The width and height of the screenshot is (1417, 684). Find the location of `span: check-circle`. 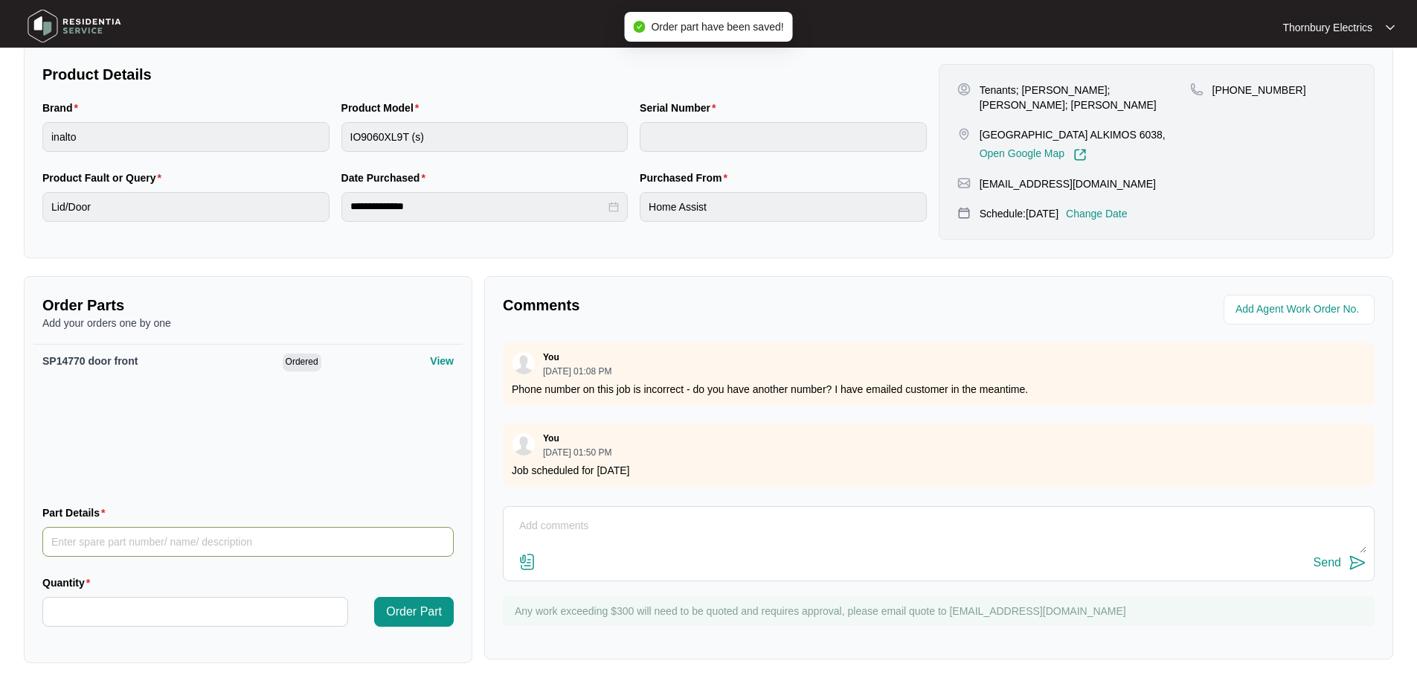

span: check-circle is located at coordinates (639, 27).